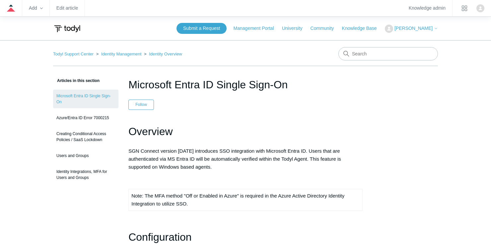  Describe the element at coordinates (326, 28) in the screenshot. I see `a: Community` at that location.